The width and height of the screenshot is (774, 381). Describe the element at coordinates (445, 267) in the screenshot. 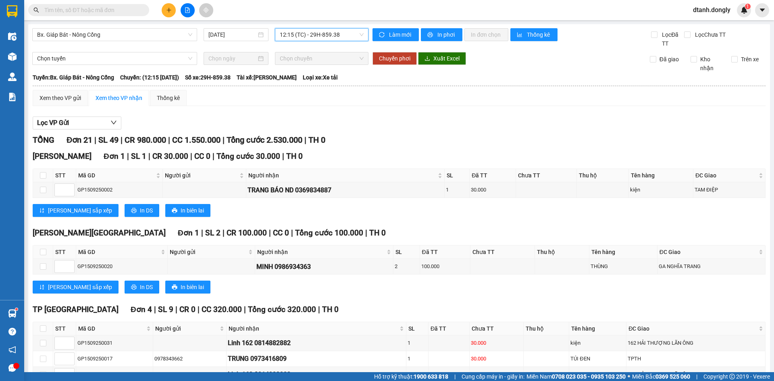

I see `div: 100.000` at that location.